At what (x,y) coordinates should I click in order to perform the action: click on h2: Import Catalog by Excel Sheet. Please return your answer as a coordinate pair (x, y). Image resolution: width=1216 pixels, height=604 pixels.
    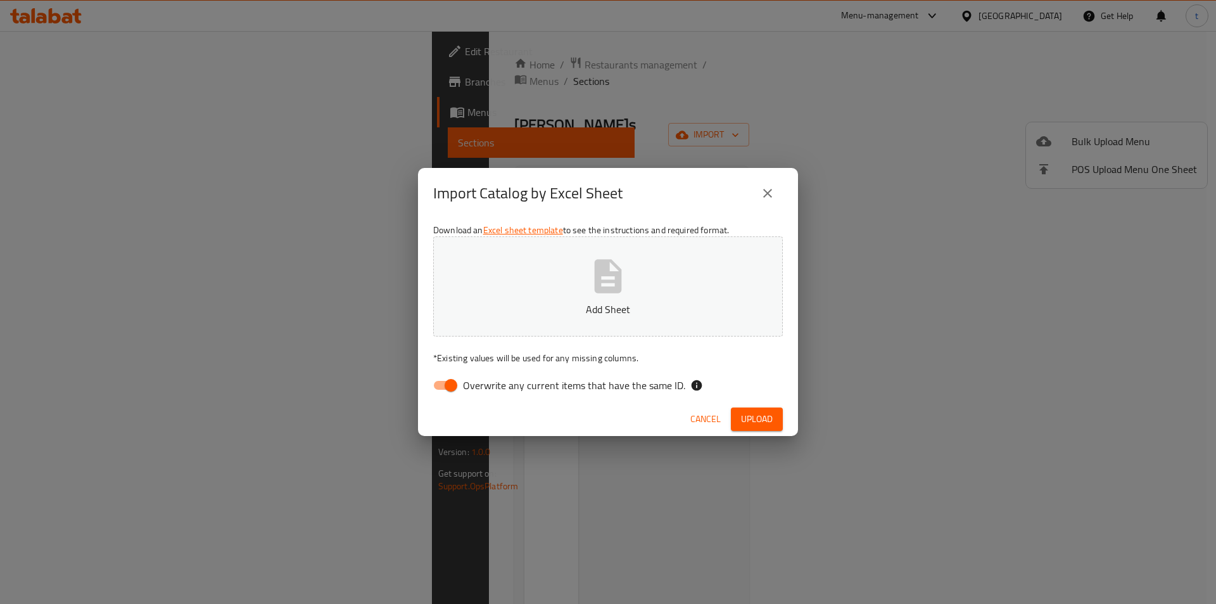
    Looking at the image, I should click on (528, 193).